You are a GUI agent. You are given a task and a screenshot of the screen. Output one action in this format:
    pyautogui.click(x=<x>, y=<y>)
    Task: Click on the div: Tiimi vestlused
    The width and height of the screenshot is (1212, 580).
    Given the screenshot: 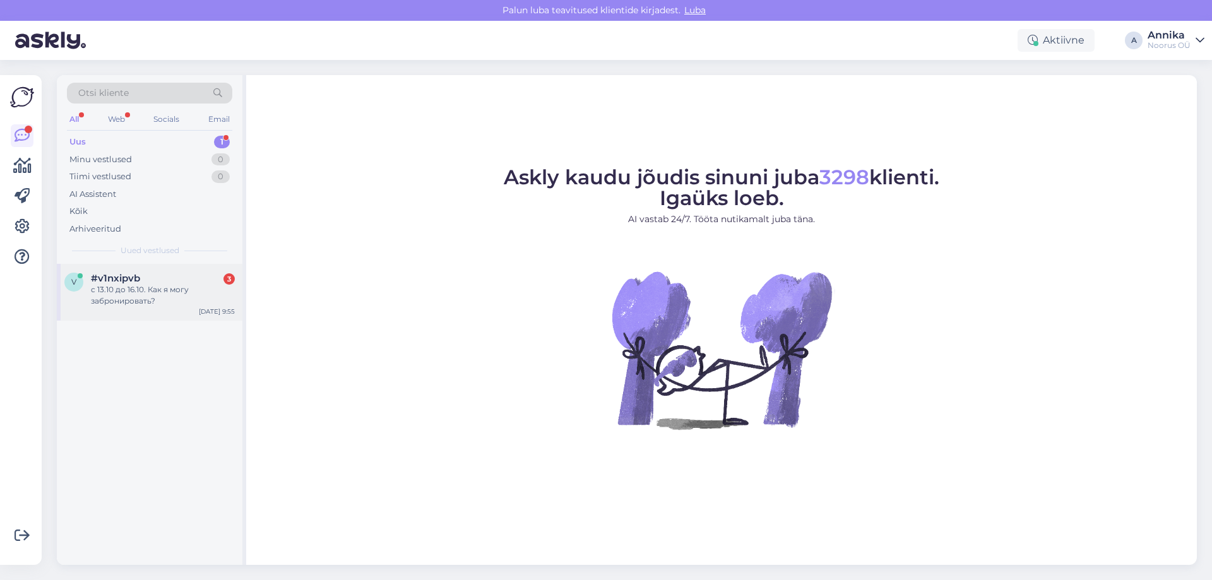 What is the action you would take?
    pyautogui.click(x=100, y=177)
    